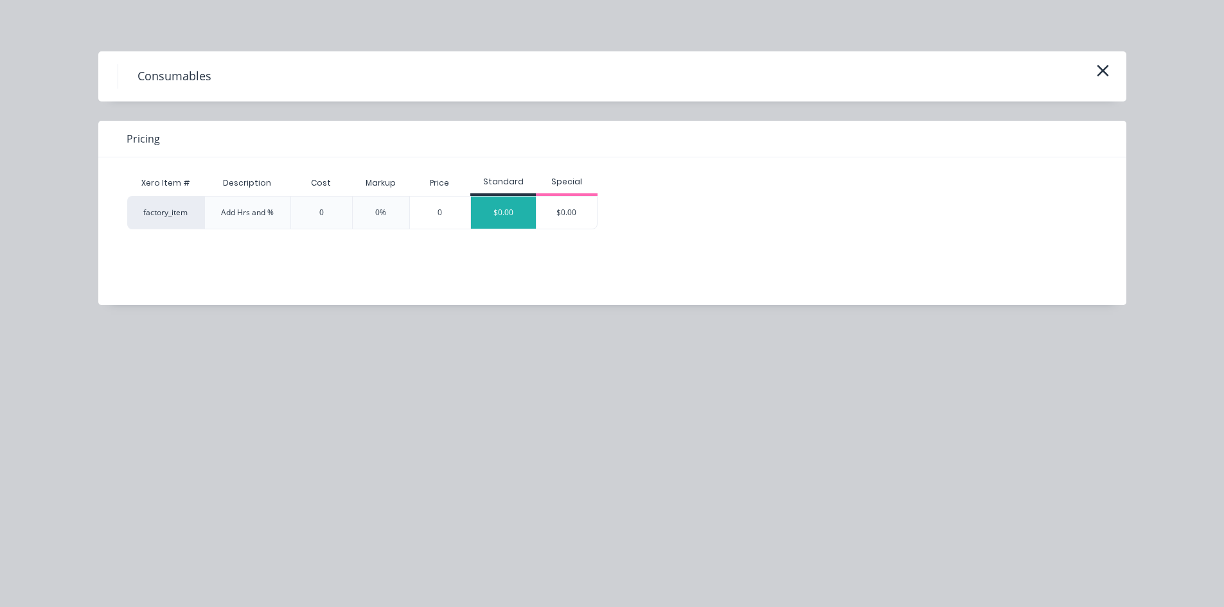  I want to click on div: Price, so click(440, 183).